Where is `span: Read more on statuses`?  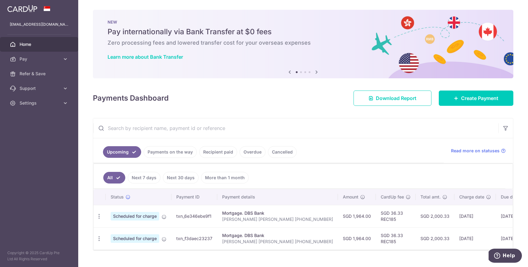 span: Read more on statuses is located at coordinates (475, 151).